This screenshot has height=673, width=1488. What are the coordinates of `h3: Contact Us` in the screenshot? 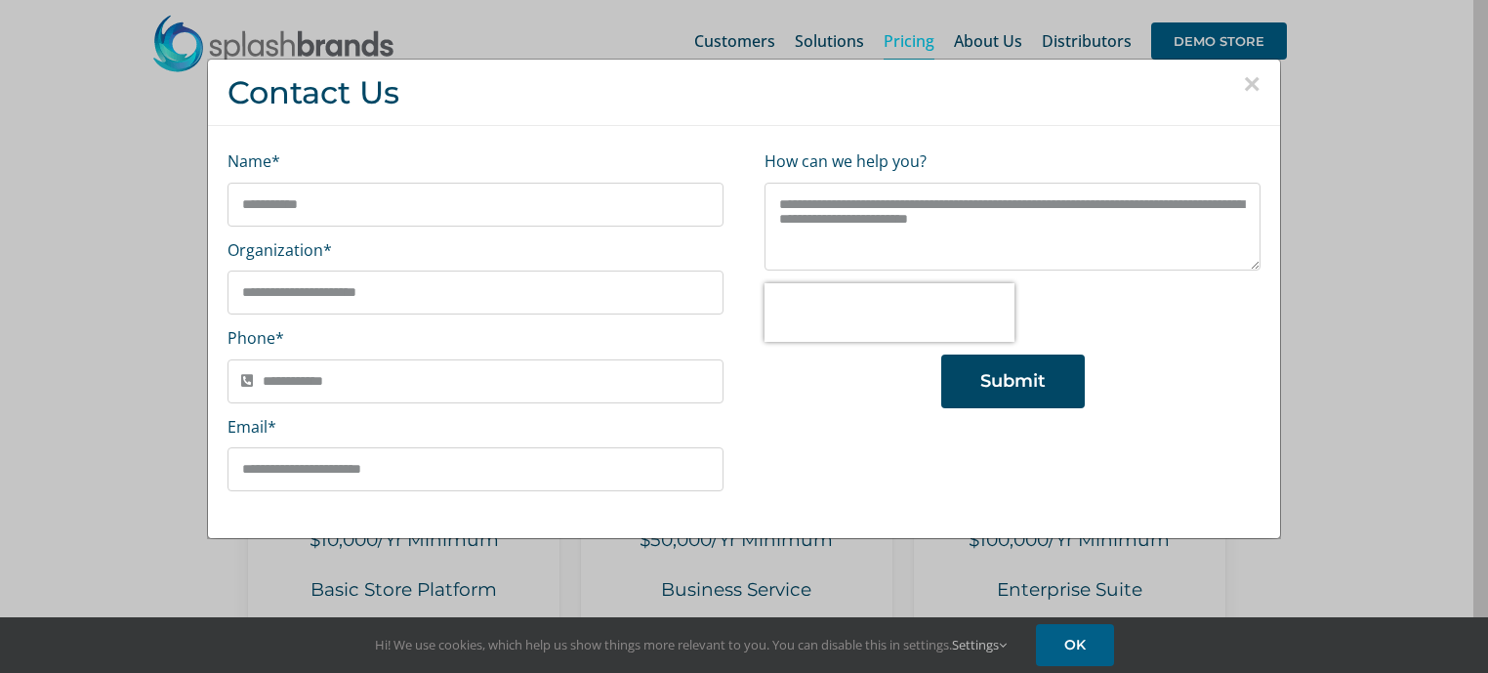 It's located at (744, 92).